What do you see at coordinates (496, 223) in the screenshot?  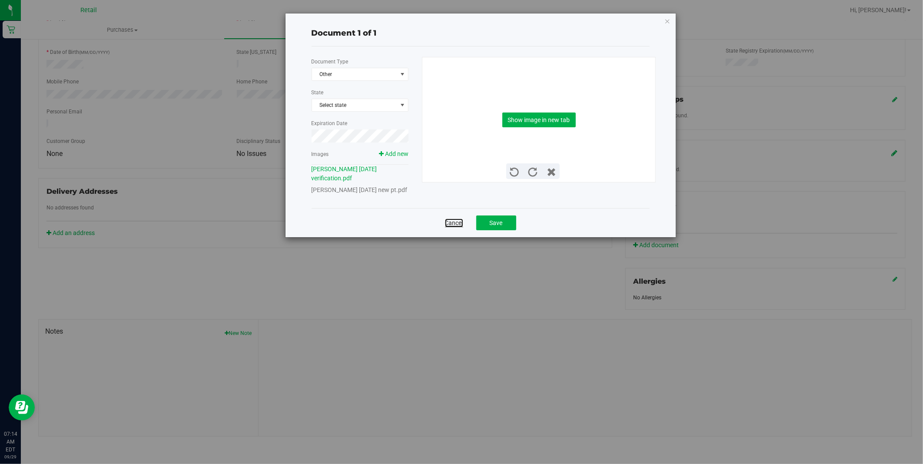 I see `span: Save` at bounding box center [496, 223].